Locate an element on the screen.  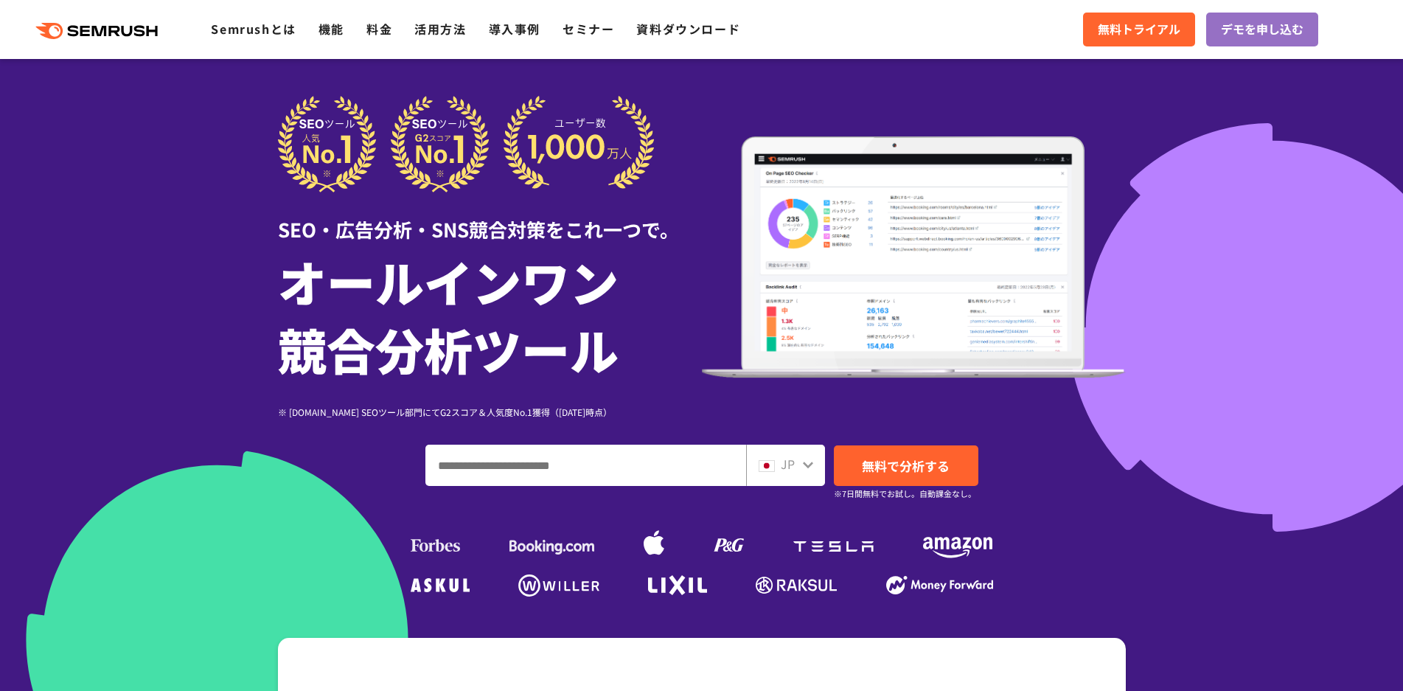
a: デモを申し込む is located at coordinates (1263, 30).